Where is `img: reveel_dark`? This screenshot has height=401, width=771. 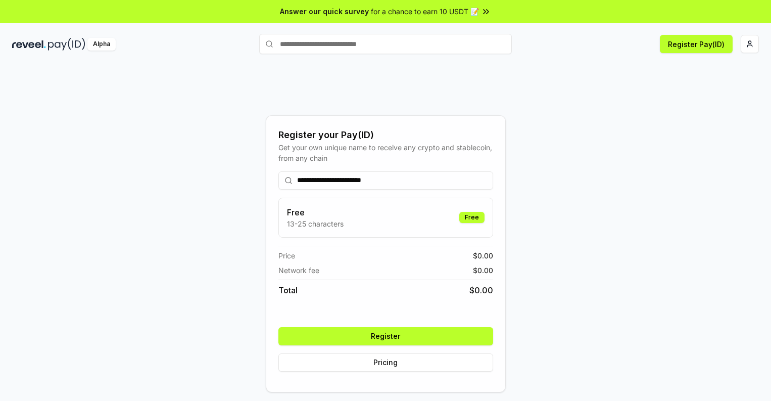 img: reveel_dark is located at coordinates (29, 44).